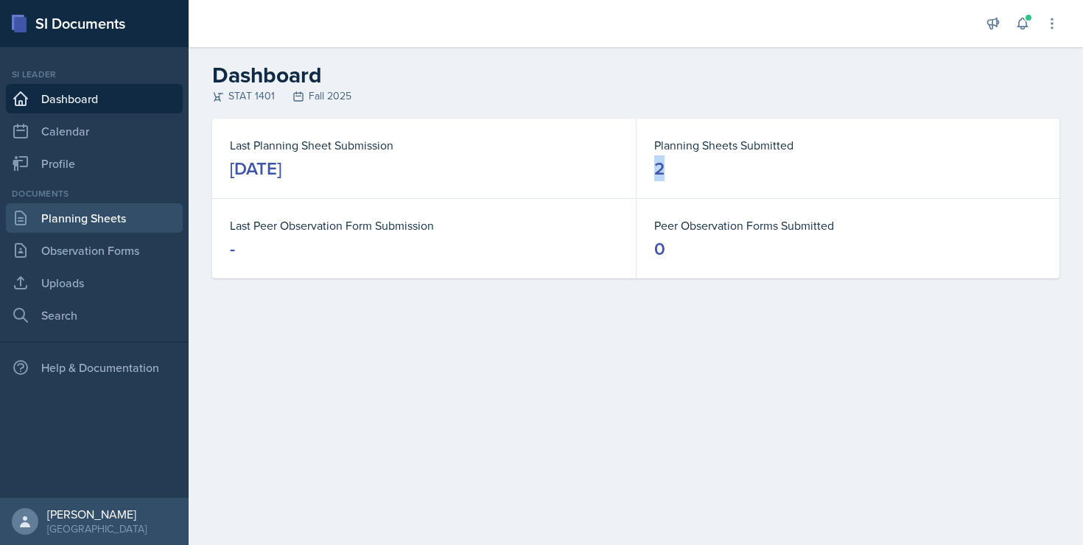 The width and height of the screenshot is (1083, 545). What do you see at coordinates (94, 74) in the screenshot?
I see `div: Si leader` at bounding box center [94, 74].